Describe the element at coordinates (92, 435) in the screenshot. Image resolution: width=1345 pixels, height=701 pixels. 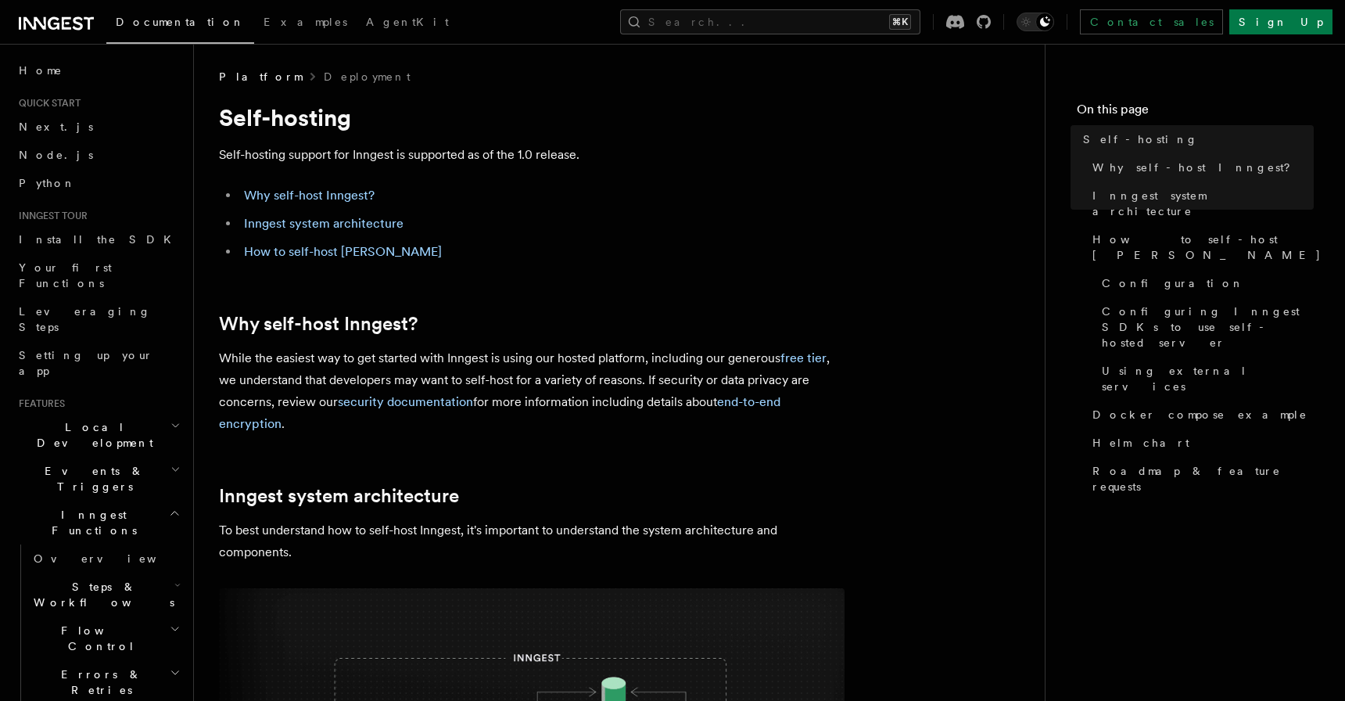
I see `span: Local Development` at that location.